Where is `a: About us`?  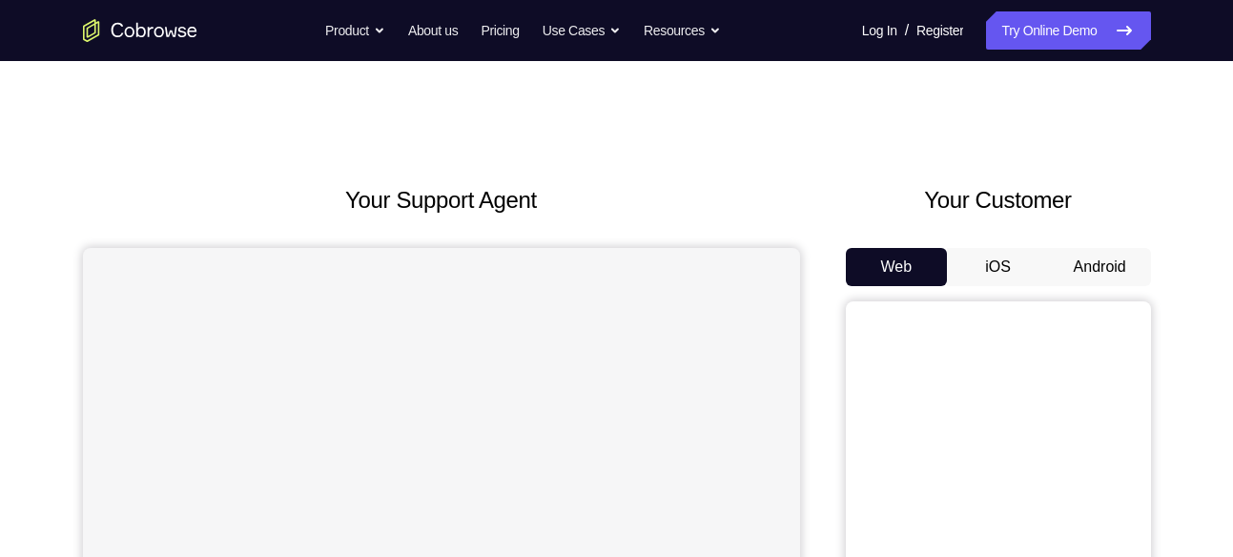
a: About us is located at coordinates (433, 31).